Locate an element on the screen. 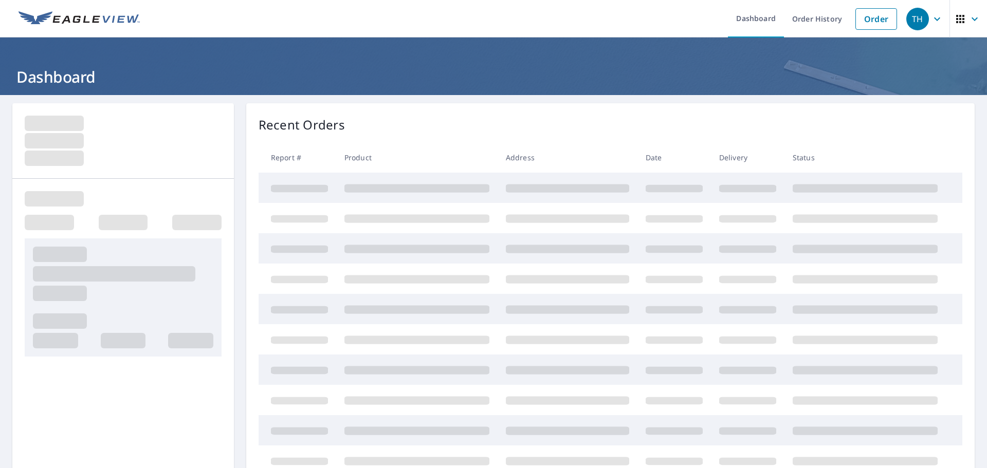  th: Date is located at coordinates (674, 157).